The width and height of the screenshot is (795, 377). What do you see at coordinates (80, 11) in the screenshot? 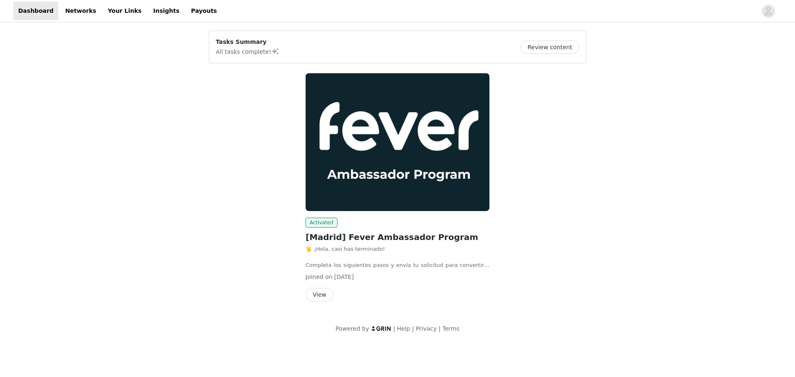
I see `a: Networks` at bounding box center [80, 11].